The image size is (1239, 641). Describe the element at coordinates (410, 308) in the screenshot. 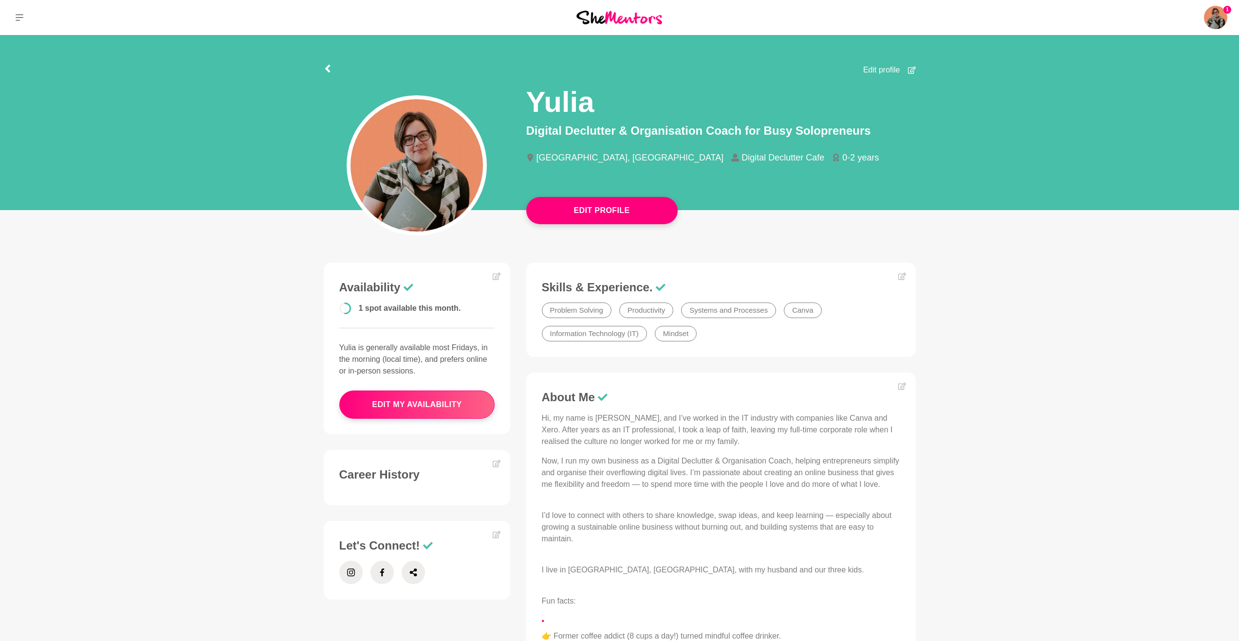

I see `span: 1 spot available this month.` at that location.